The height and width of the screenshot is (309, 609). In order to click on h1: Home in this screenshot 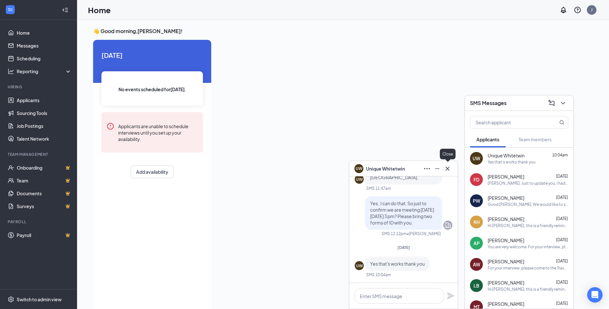, I will do `click(99, 10)`.